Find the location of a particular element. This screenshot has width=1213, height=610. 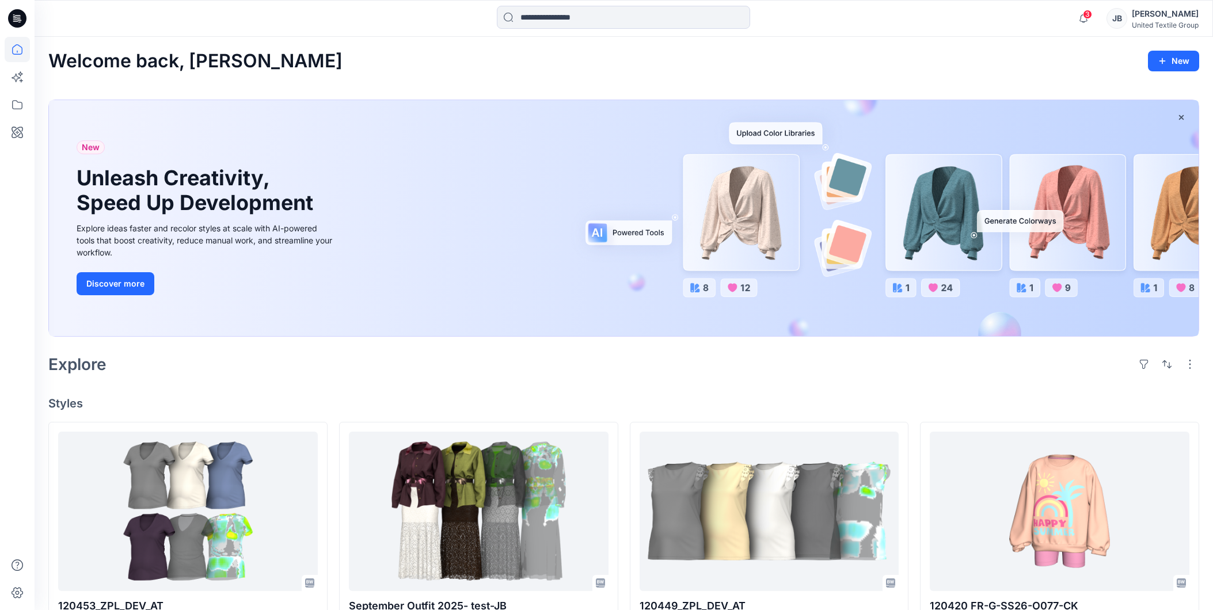

h2: Explore is located at coordinates (77, 364).